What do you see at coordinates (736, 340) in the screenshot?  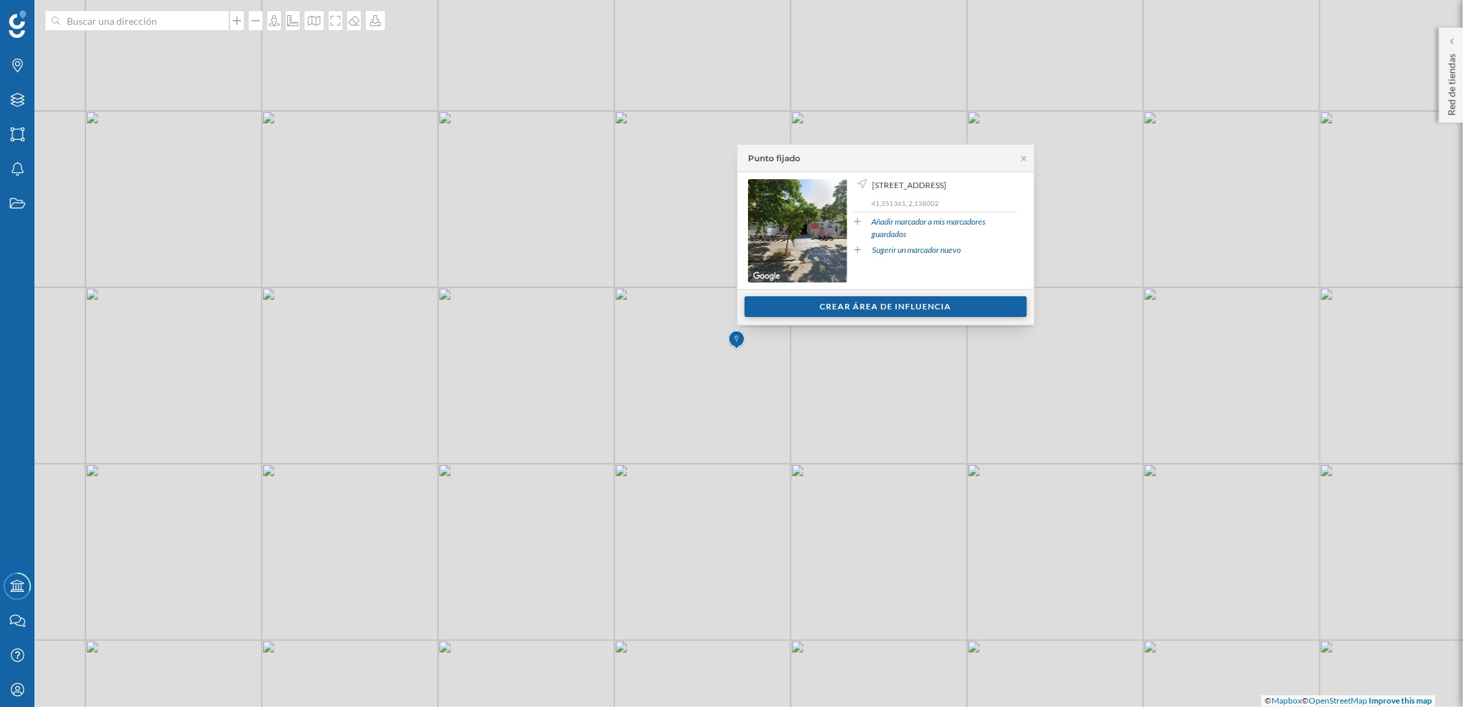 I see `img: Marker` at bounding box center [736, 340].